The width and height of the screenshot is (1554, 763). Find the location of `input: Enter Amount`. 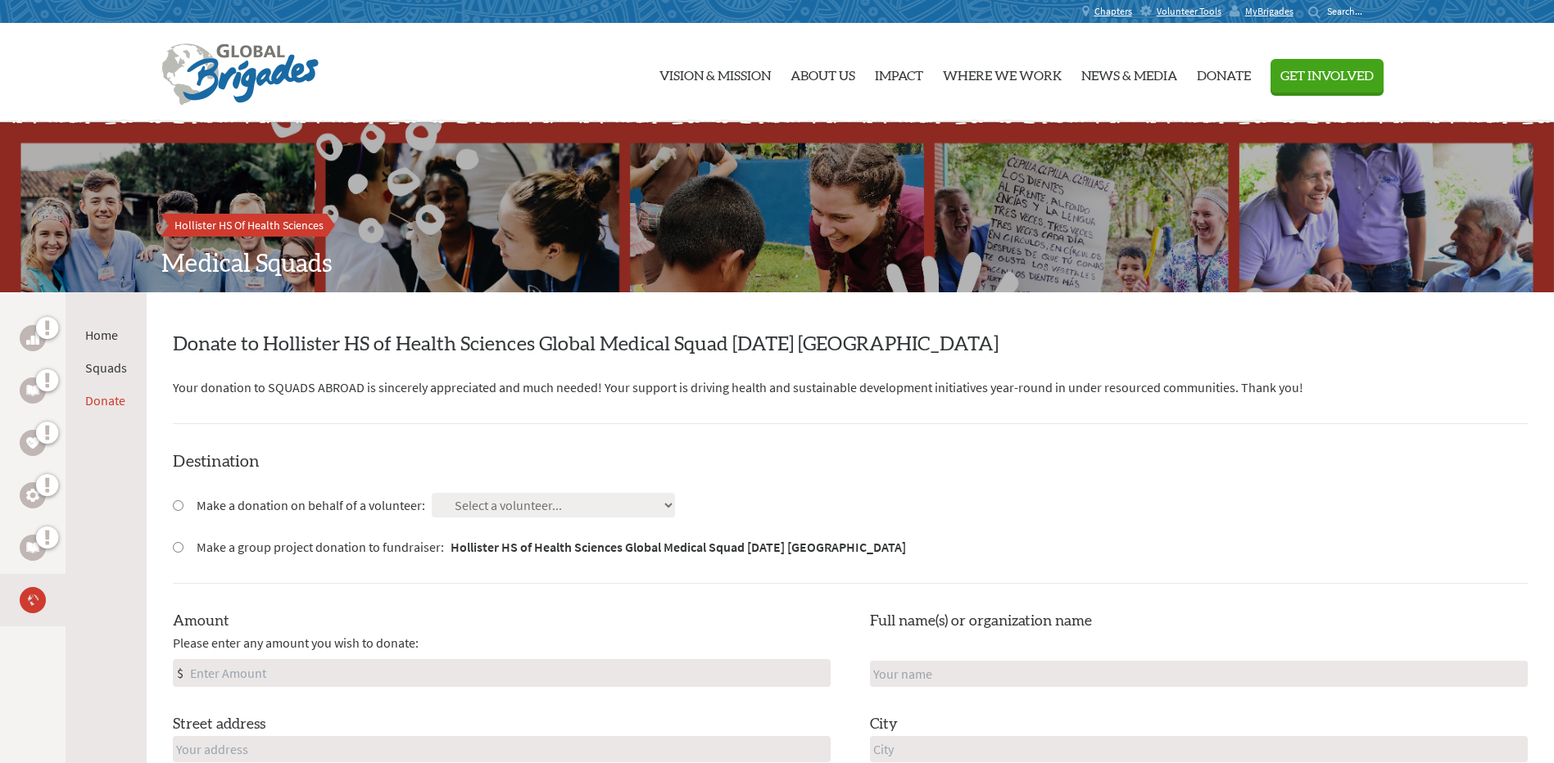

input: Enter Amount is located at coordinates (508, 673).